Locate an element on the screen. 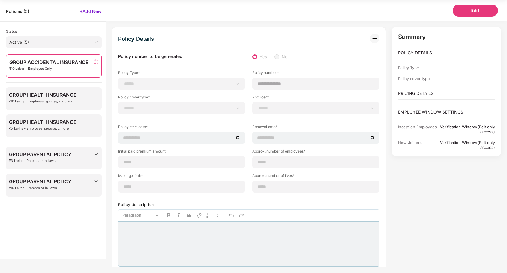 The height and width of the screenshot is (273, 507). label: Policy Type* is located at coordinates (182, 74).